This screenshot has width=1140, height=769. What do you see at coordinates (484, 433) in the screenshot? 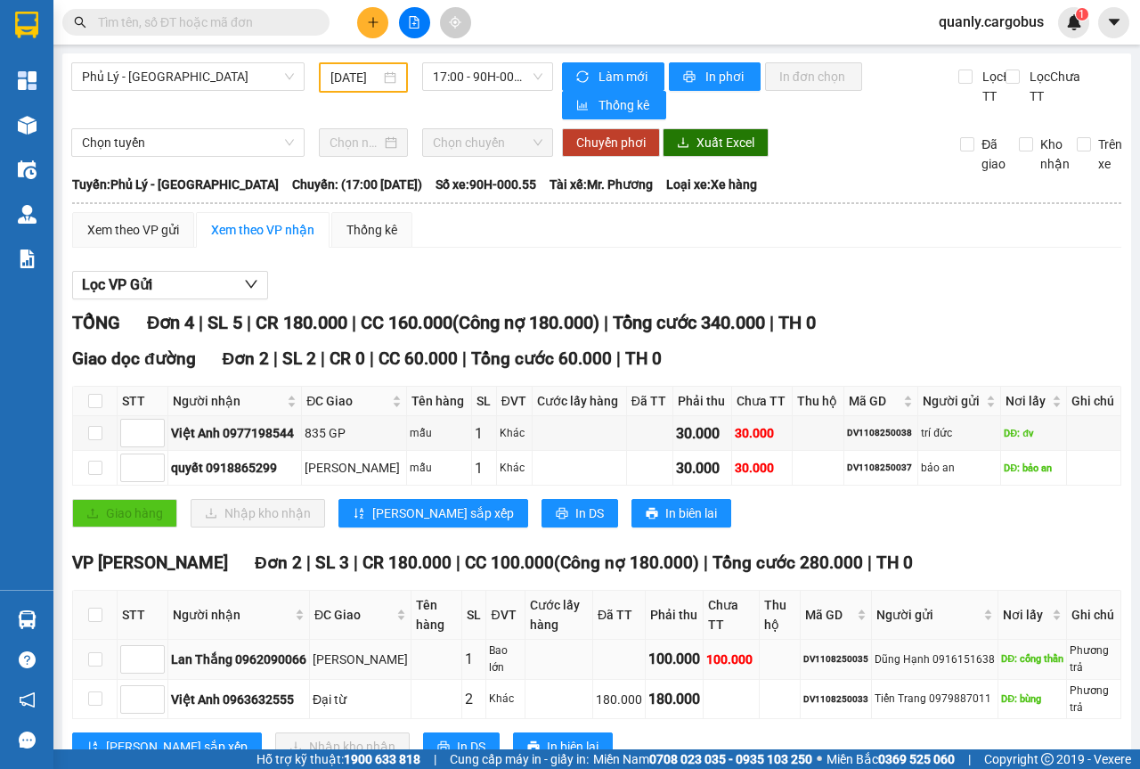
I see `div: 1` at bounding box center [484, 433].